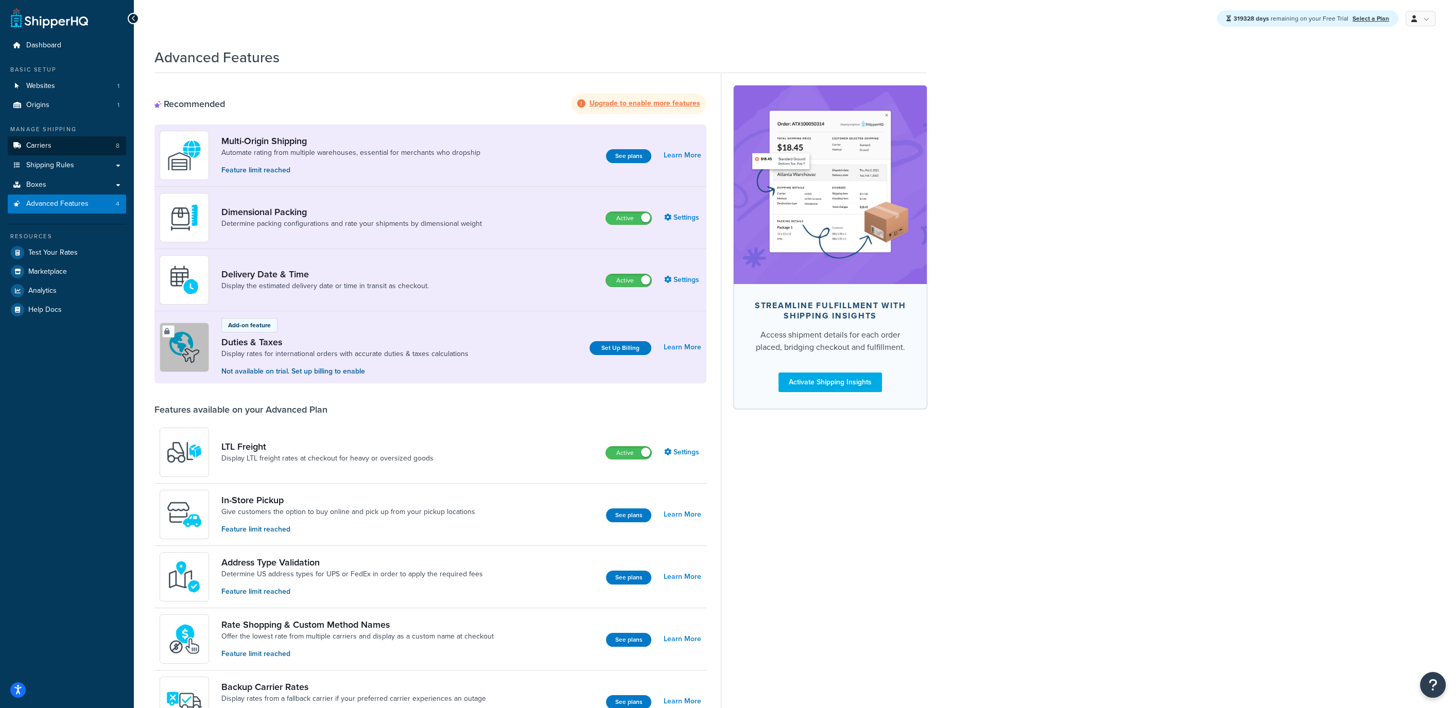 This screenshot has width=1456, height=708. What do you see at coordinates (41, 86) in the screenshot?
I see `span: Websites` at bounding box center [41, 86].